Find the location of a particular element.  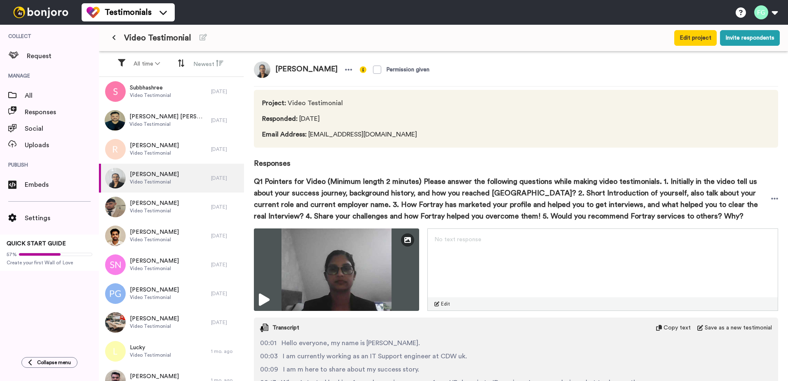

button: Newest is located at coordinates (208, 64).